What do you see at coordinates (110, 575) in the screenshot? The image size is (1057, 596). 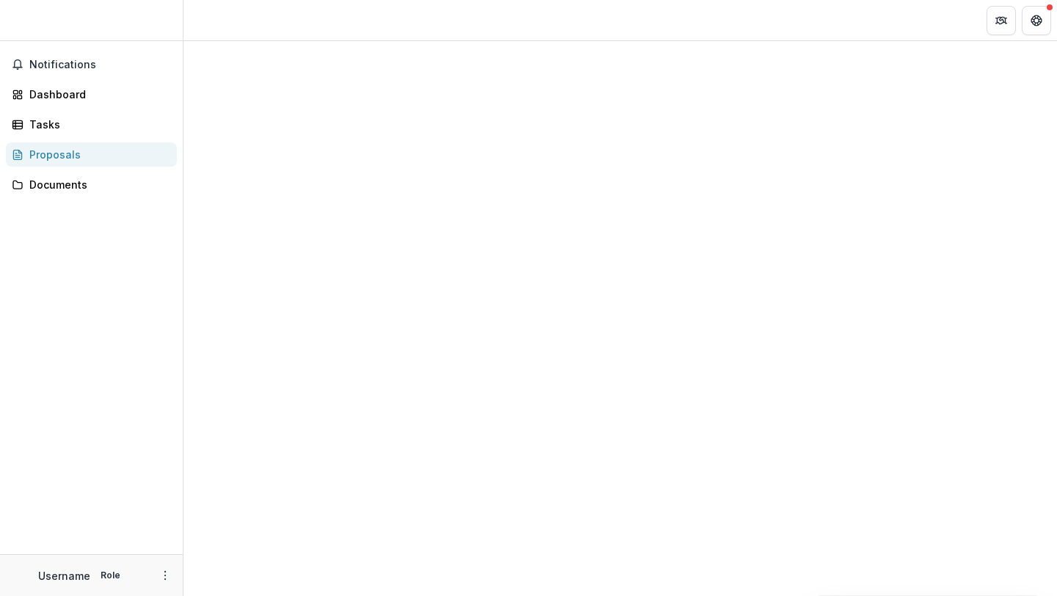 I see `p: Role` at bounding box center [110, 575].